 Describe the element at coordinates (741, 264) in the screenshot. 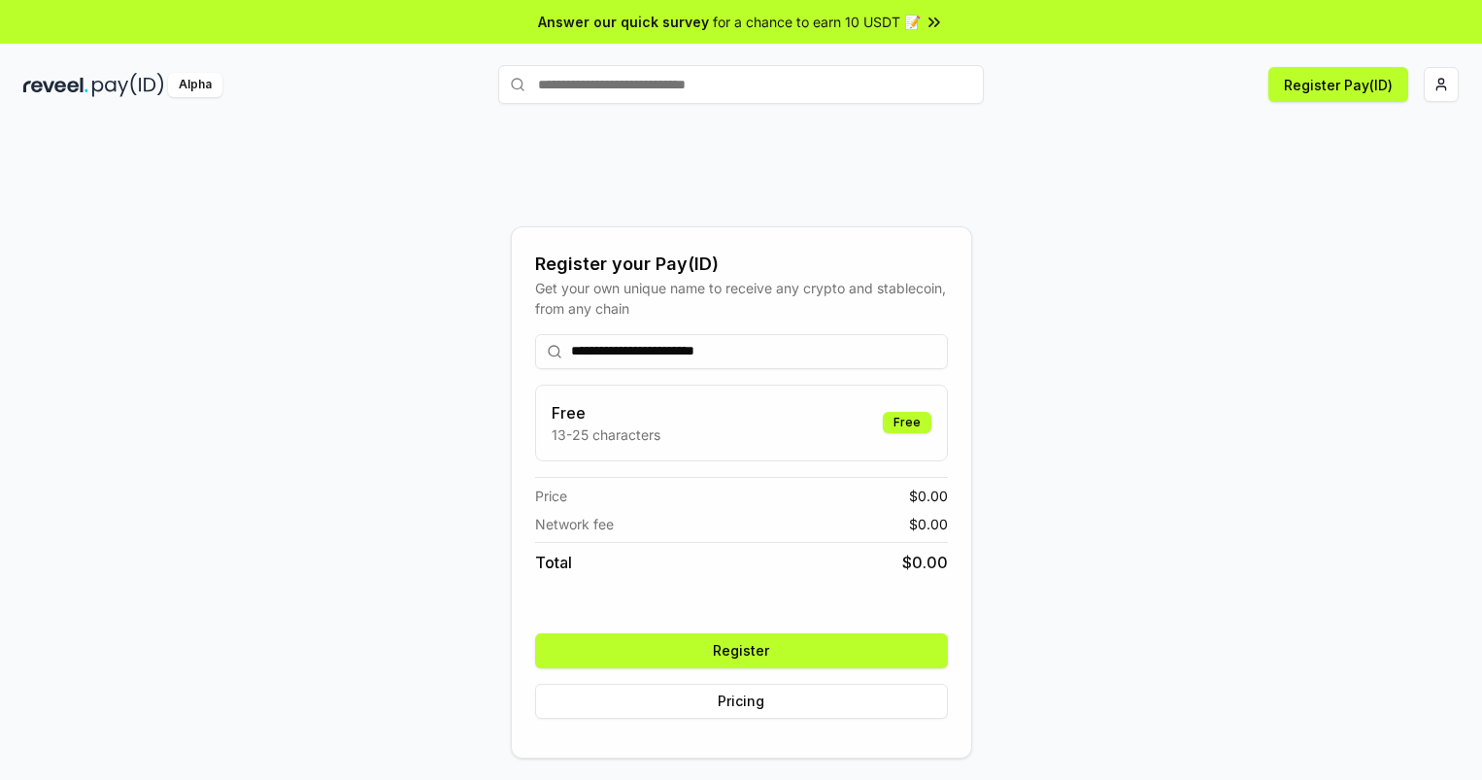

I see `div: Register your Pay(ID)` at that location.